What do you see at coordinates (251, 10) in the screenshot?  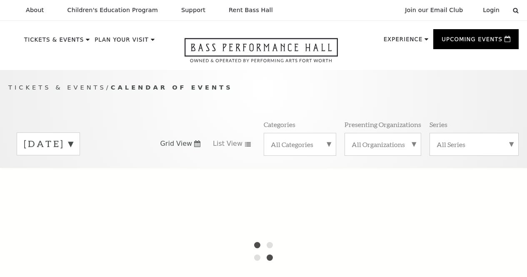 I see `p: Rent Bass Hall` at bounding box center [251, 10].